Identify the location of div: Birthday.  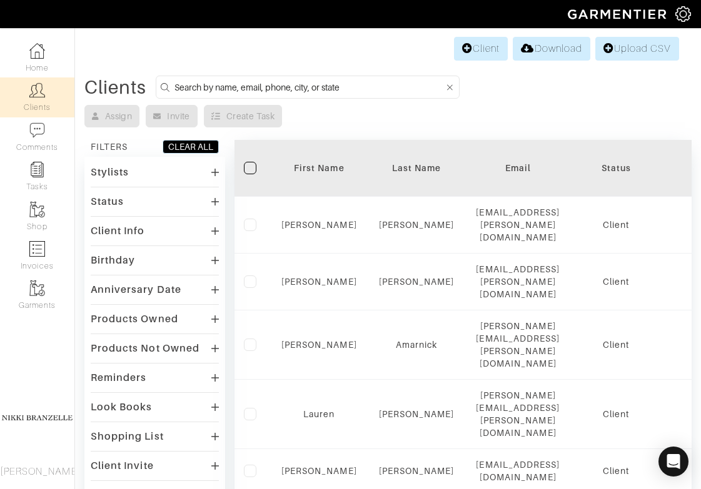
(112, 261).